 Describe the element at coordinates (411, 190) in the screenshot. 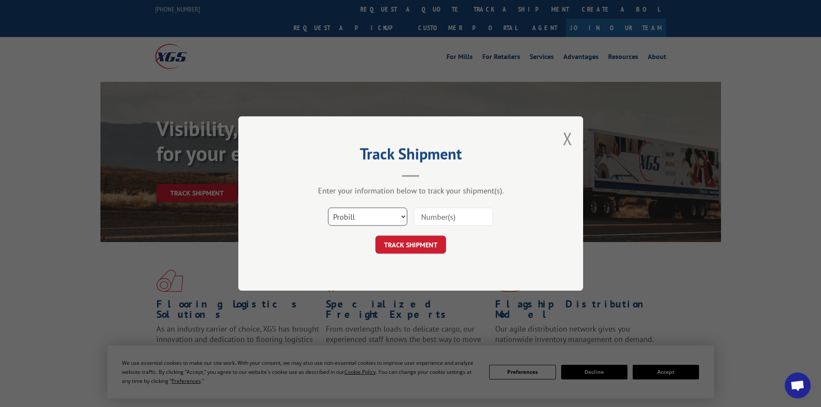

I see `div: Enter your information below to track your shipment(s).` at that location.